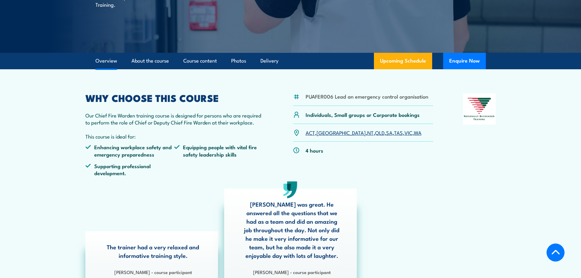 The height and width of the screenshot is (278, 581). Describe the element at coordinates (130, 150) in the screenshot. I see `li: Enhancing workplace safety and emergency preparedness` at that location.